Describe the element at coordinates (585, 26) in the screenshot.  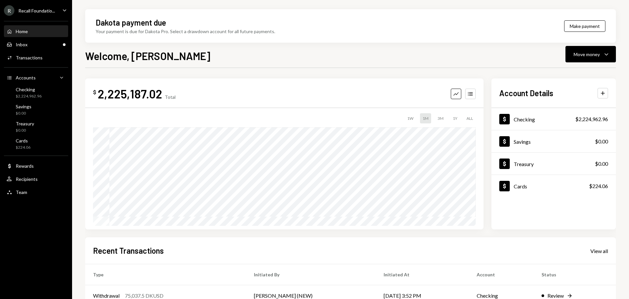
I see `button: Make payment` at that location.